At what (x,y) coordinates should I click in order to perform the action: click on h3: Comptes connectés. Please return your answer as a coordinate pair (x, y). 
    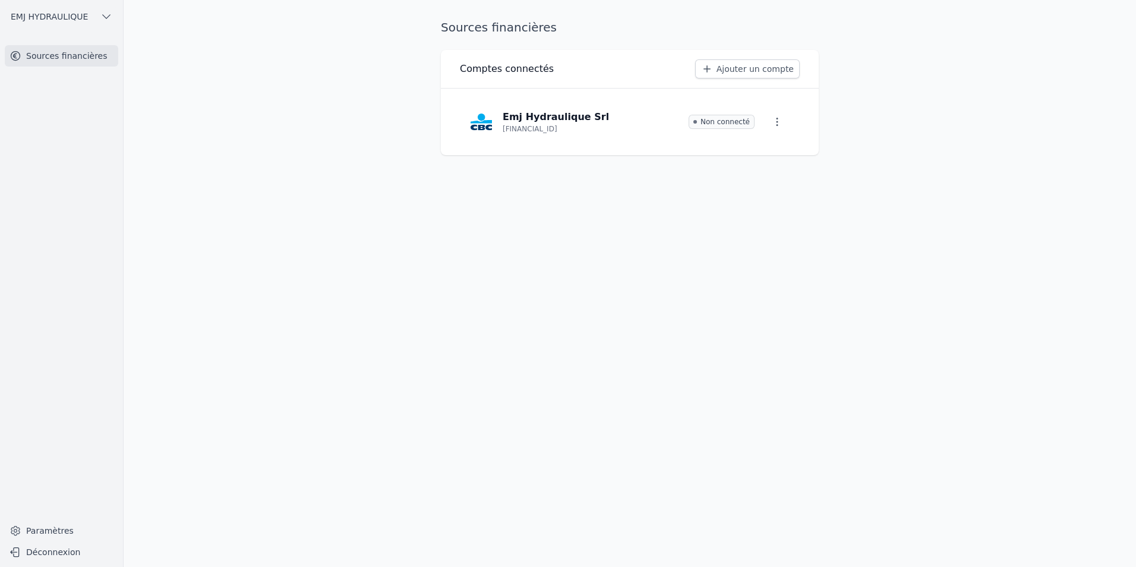
    Looking at the image, I should click on (507, 69).